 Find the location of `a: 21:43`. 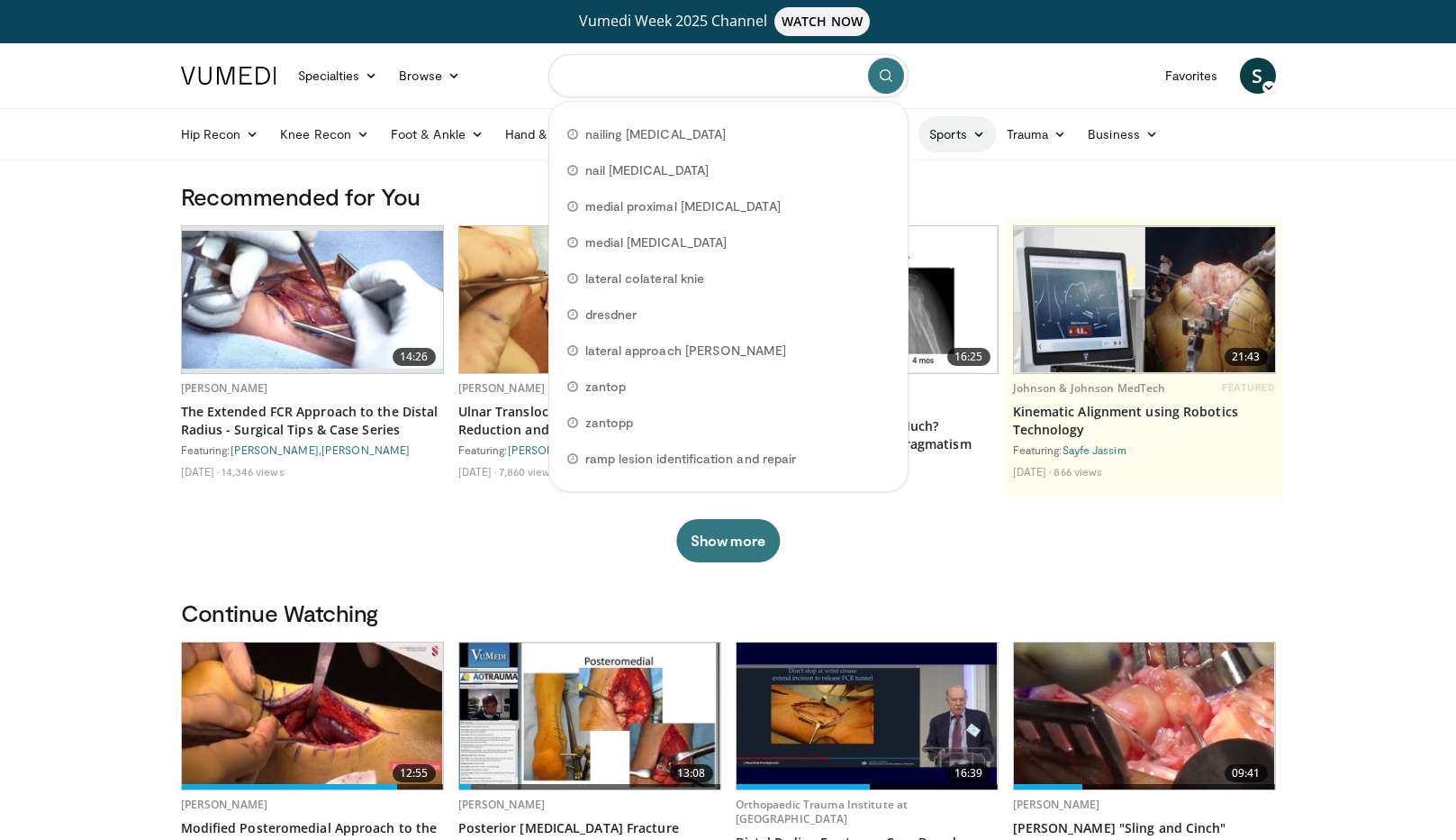

a: 21:43 is located at coordinates (1144, 299).